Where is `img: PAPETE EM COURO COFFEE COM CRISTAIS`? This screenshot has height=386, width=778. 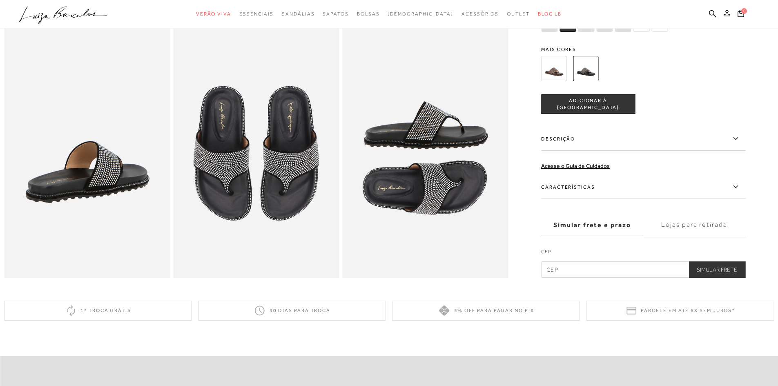 img: PAPETE EM COURO COFFEE COM CRISTAIS is located at coordinates (554, 69).